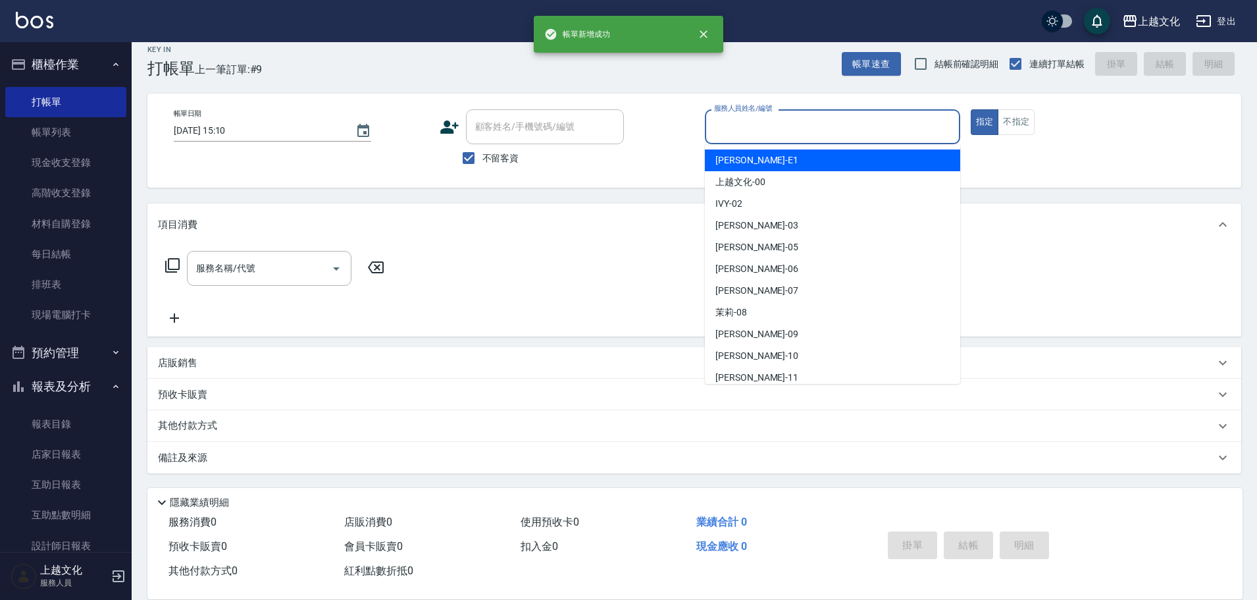  What do you see at coordinates (66, 284) in the screenshot?
I see `a: 排班表` at bounding box center [66, 284].